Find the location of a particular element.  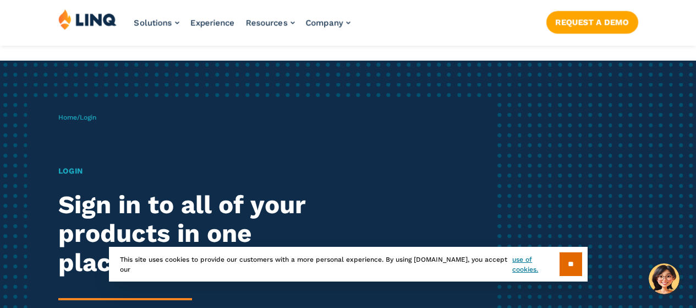

a: Solutions is located at coordinates (157, 23).